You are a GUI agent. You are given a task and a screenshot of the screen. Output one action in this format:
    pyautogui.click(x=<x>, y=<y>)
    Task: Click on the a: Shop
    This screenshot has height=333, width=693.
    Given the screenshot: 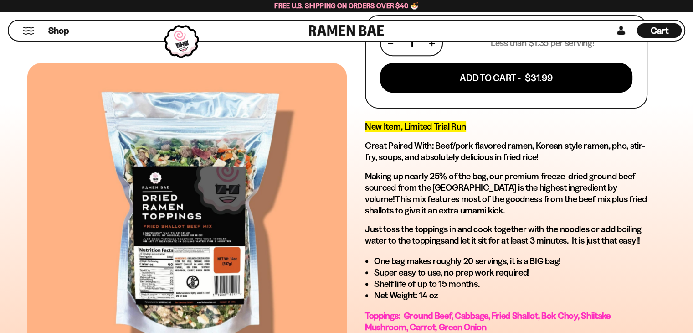 What is the action you would take?
    pyautogui.click(x=58, y=31)
    